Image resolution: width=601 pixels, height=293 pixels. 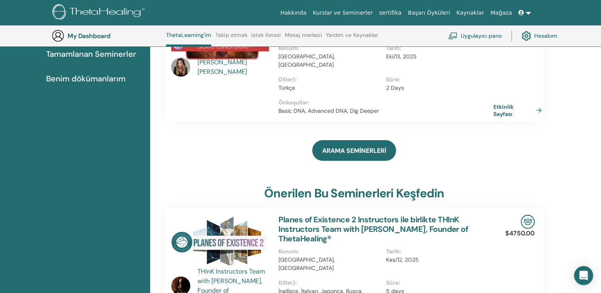 What do you see at coordinates (526, 36) in the screenshot?
I see `img: cog.svg` at bounding box center [526, 36].